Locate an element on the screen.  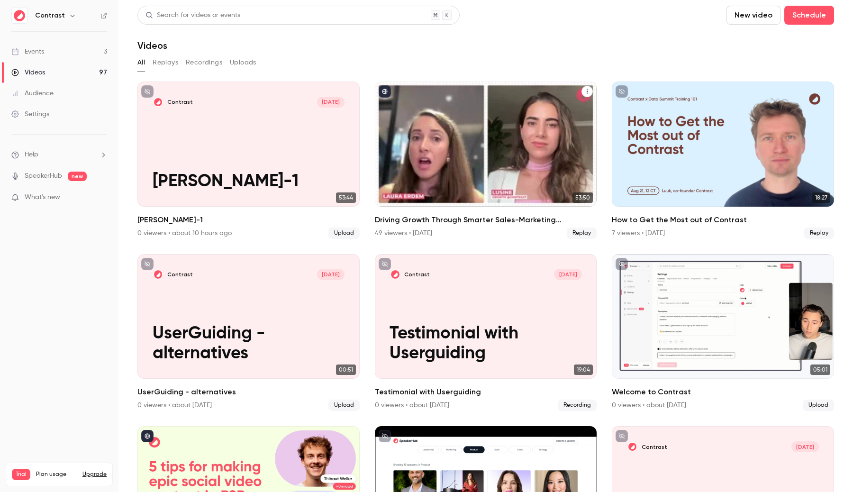
p: Testimonial with Userguiding is located at coordinates (485, 344).